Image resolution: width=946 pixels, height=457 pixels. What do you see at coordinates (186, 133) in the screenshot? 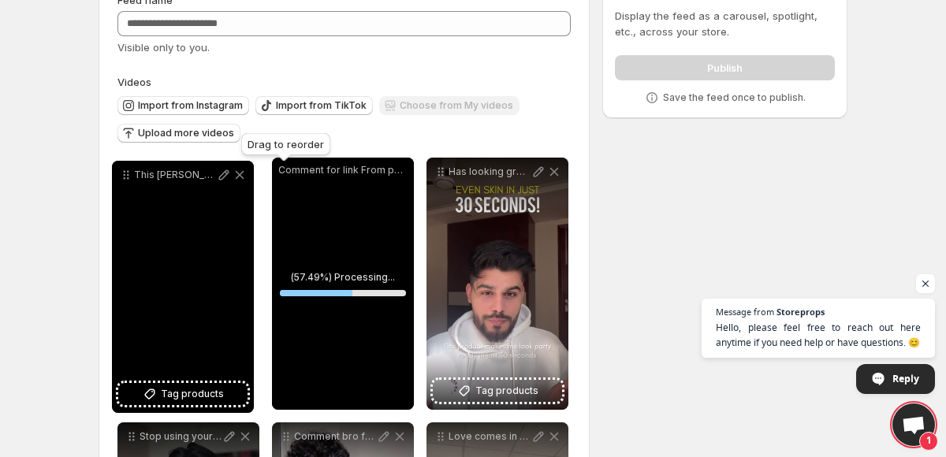
I see `span: Upload more videos` at bounding box center [186, 133].